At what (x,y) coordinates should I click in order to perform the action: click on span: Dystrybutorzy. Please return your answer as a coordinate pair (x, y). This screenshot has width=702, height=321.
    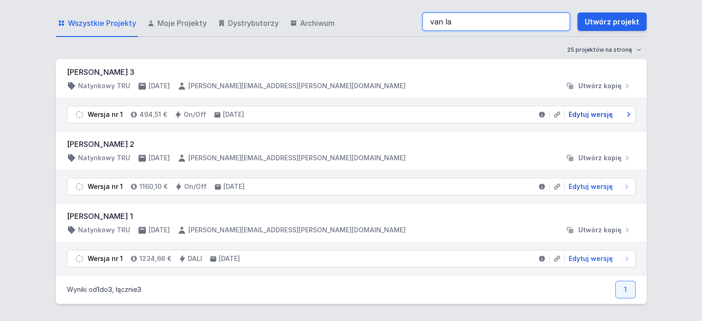
    Looking at the image, I should click on (253, 23).